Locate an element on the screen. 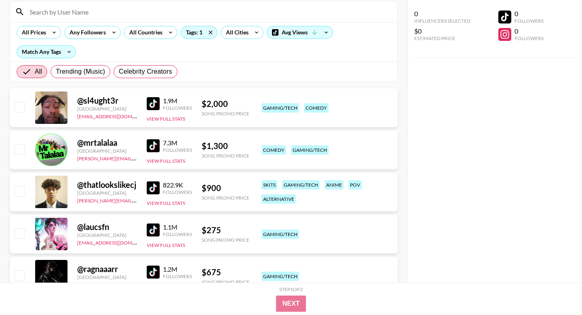 The image size is (582, 315). span: All is located at coordinates (38, 72).